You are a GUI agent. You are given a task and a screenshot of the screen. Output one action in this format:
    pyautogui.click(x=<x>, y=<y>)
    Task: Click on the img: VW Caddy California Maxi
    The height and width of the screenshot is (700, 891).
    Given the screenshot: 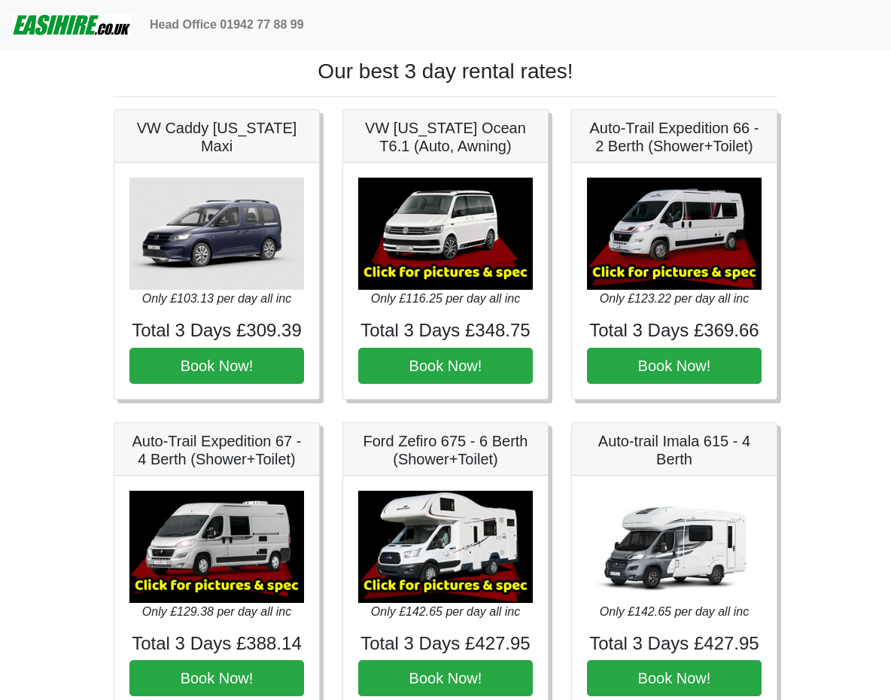 What is the action you would take?
    pyautogui.click(x=217, y=233)
    